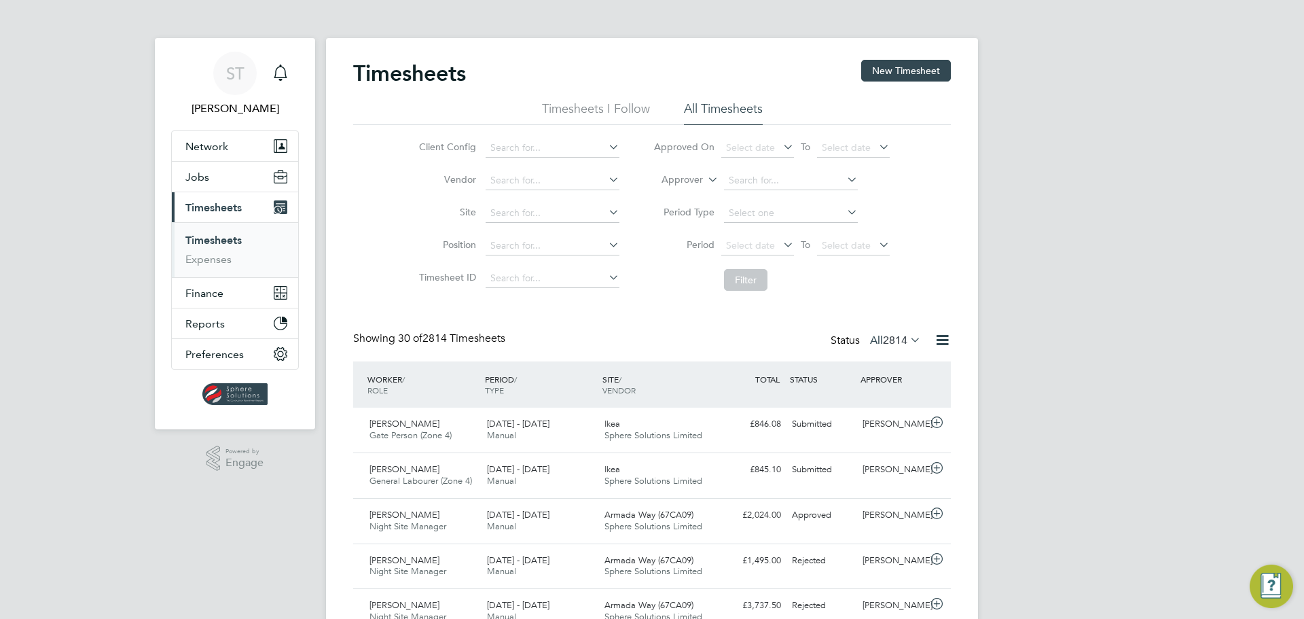 The width and height of the screenshot is (1304, 619). I want to click on div: APPROVER, so click(892, 379).